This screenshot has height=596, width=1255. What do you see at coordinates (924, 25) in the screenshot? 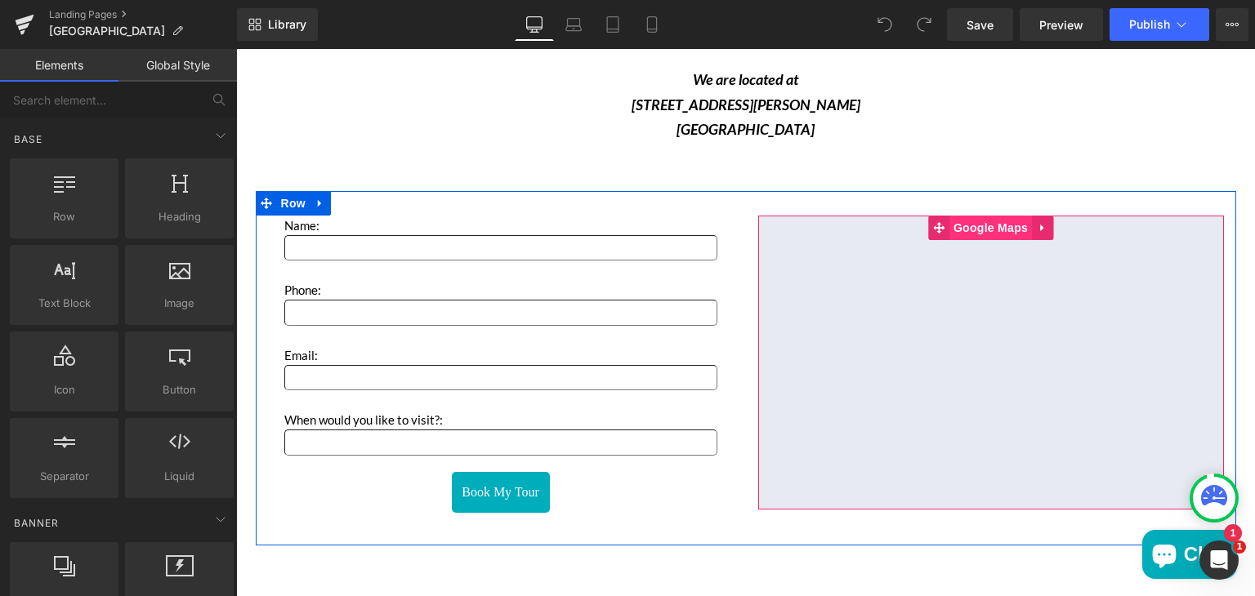
I see `button: Redo` at bounding box center [924, 25].